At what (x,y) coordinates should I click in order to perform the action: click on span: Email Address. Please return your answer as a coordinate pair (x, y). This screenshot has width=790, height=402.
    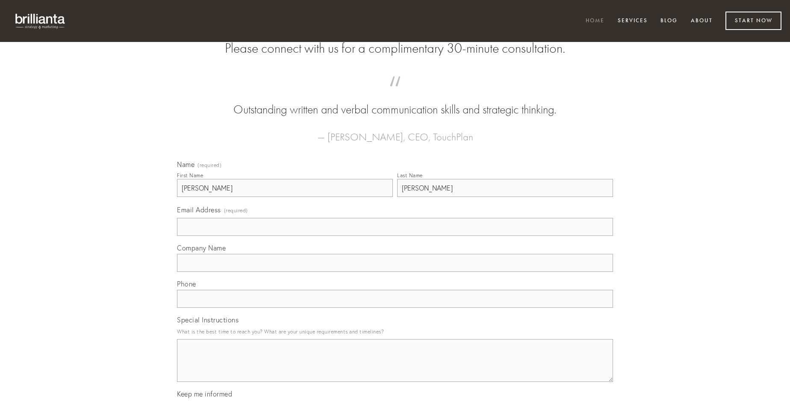
    Looking at the image, I should click on (199, 210).